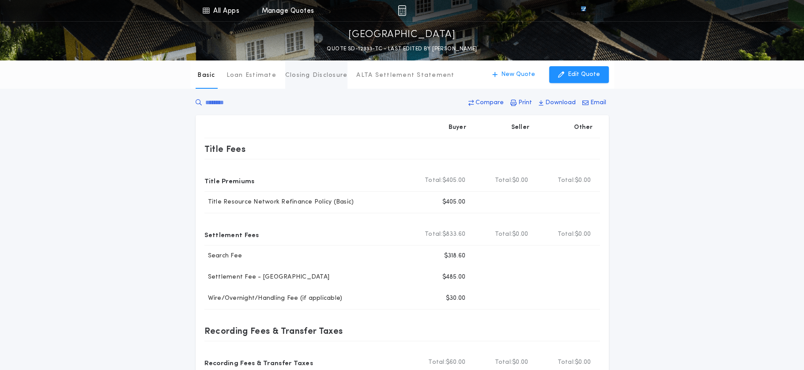 Image resolution: width=804 pixels, height=370 pixels. What do you see at coordinates (405, 75) in the screenshot?
I see `p: ALTA Settlement Statement` at bounding box center [405, 75].